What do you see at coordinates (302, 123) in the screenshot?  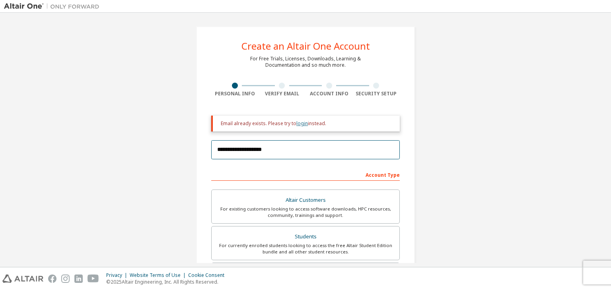 I see `a: login` at bounding box center [302, 123].